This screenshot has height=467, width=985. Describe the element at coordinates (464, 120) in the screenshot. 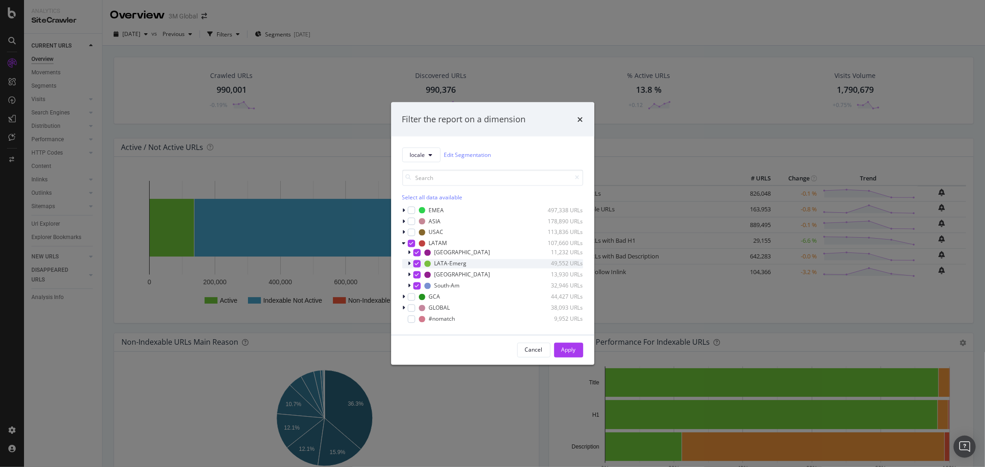

I see `div: Filter the report on a dimension` at that location.